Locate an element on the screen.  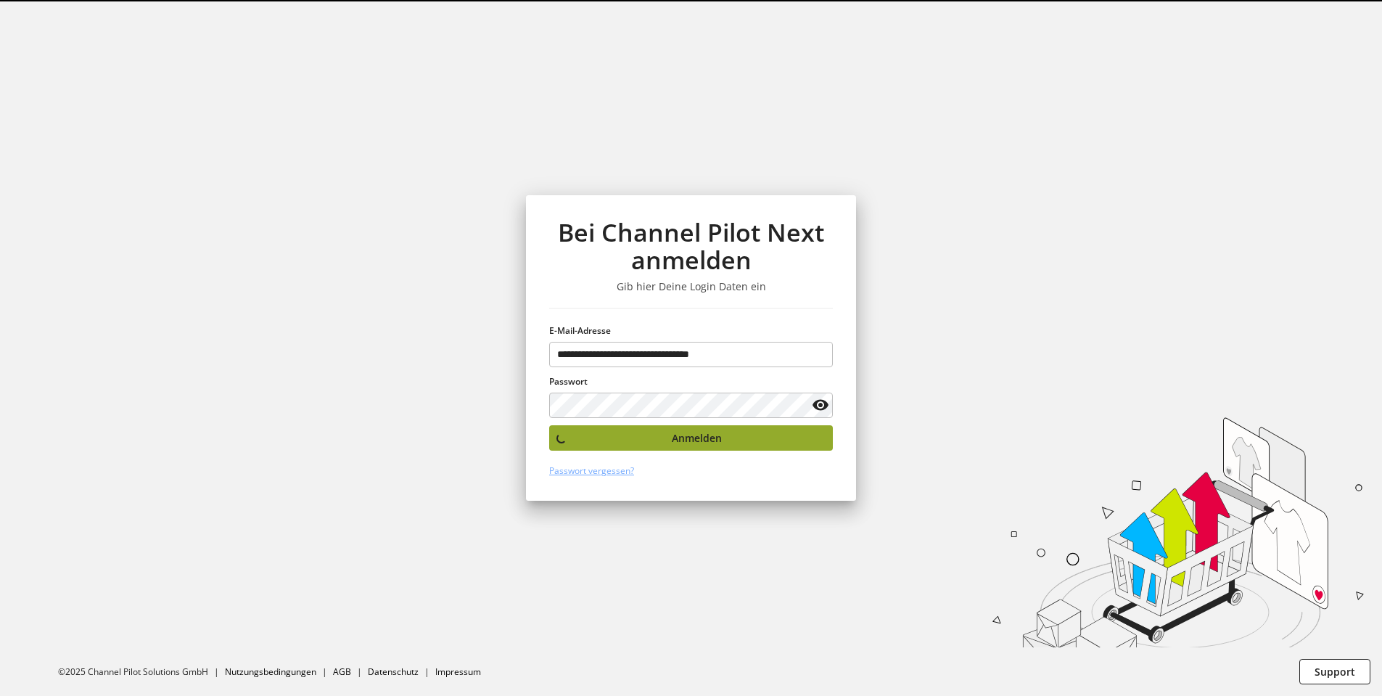
span: Support is located at coordinates (1335, 671).